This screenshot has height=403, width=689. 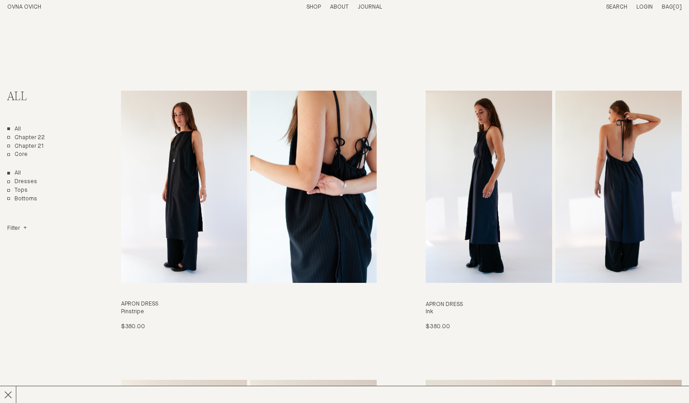 I want to click on a: Core, so click(x=17, y=154).